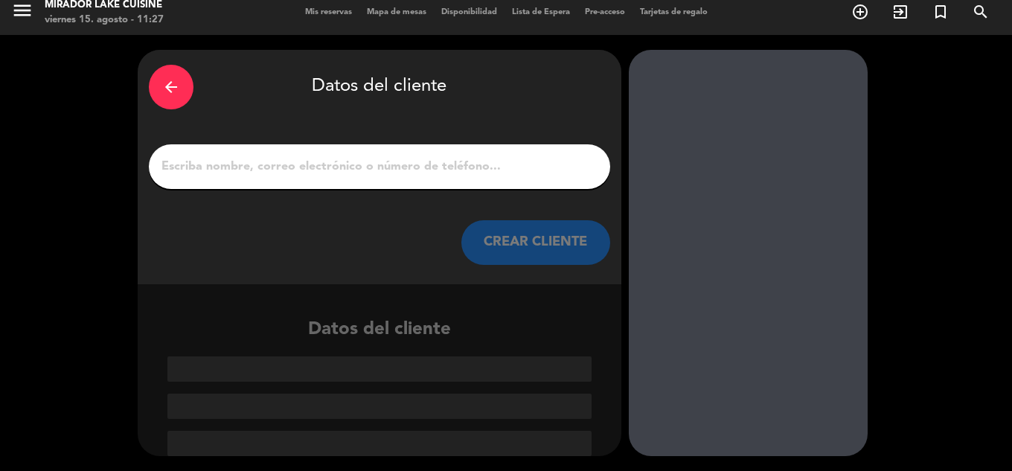  Describe the element at coordinates (901, 12) in the screenshot. I see `i: exit_to_app` at that location.